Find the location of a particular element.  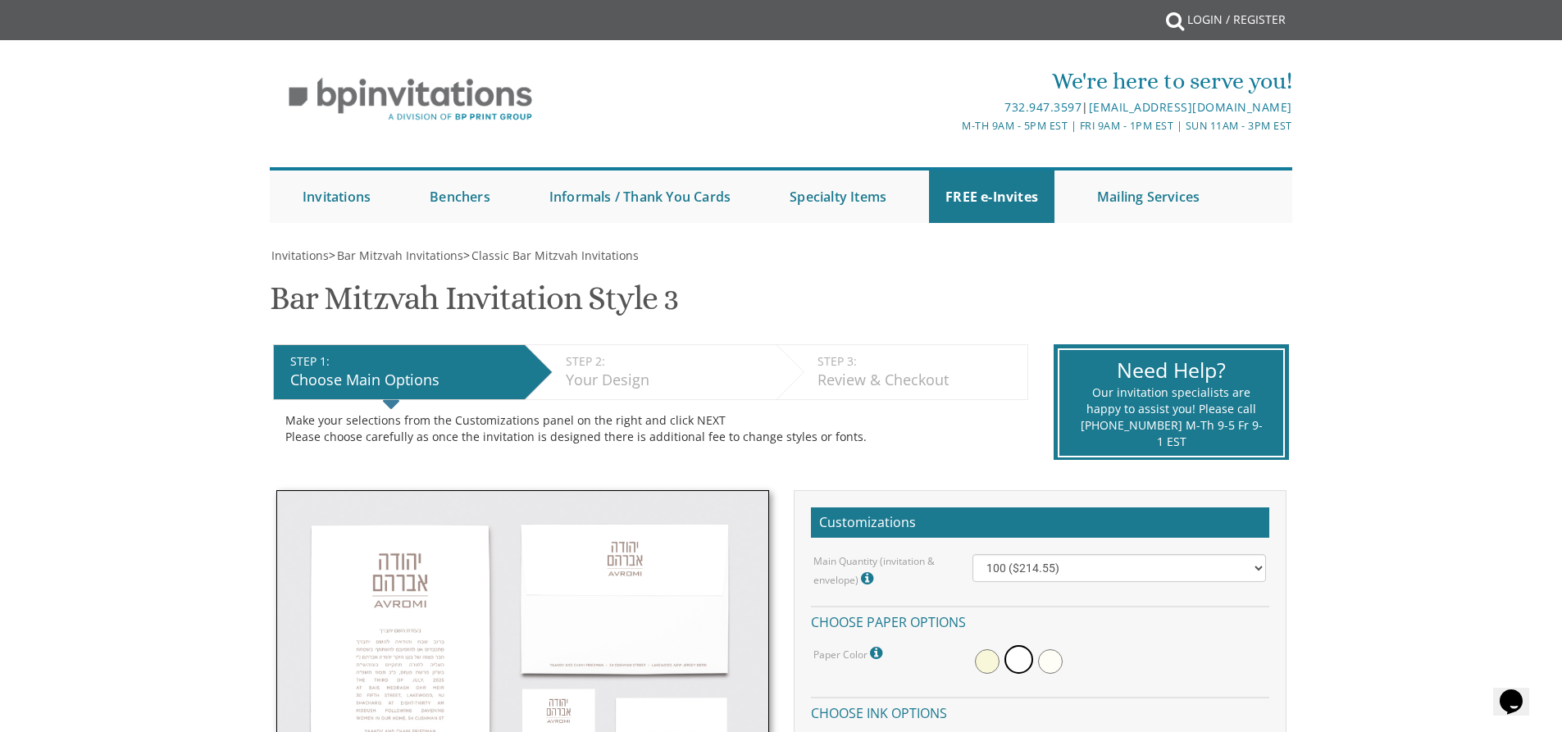

div: STEP 3: is located at coordinates (919, 362).